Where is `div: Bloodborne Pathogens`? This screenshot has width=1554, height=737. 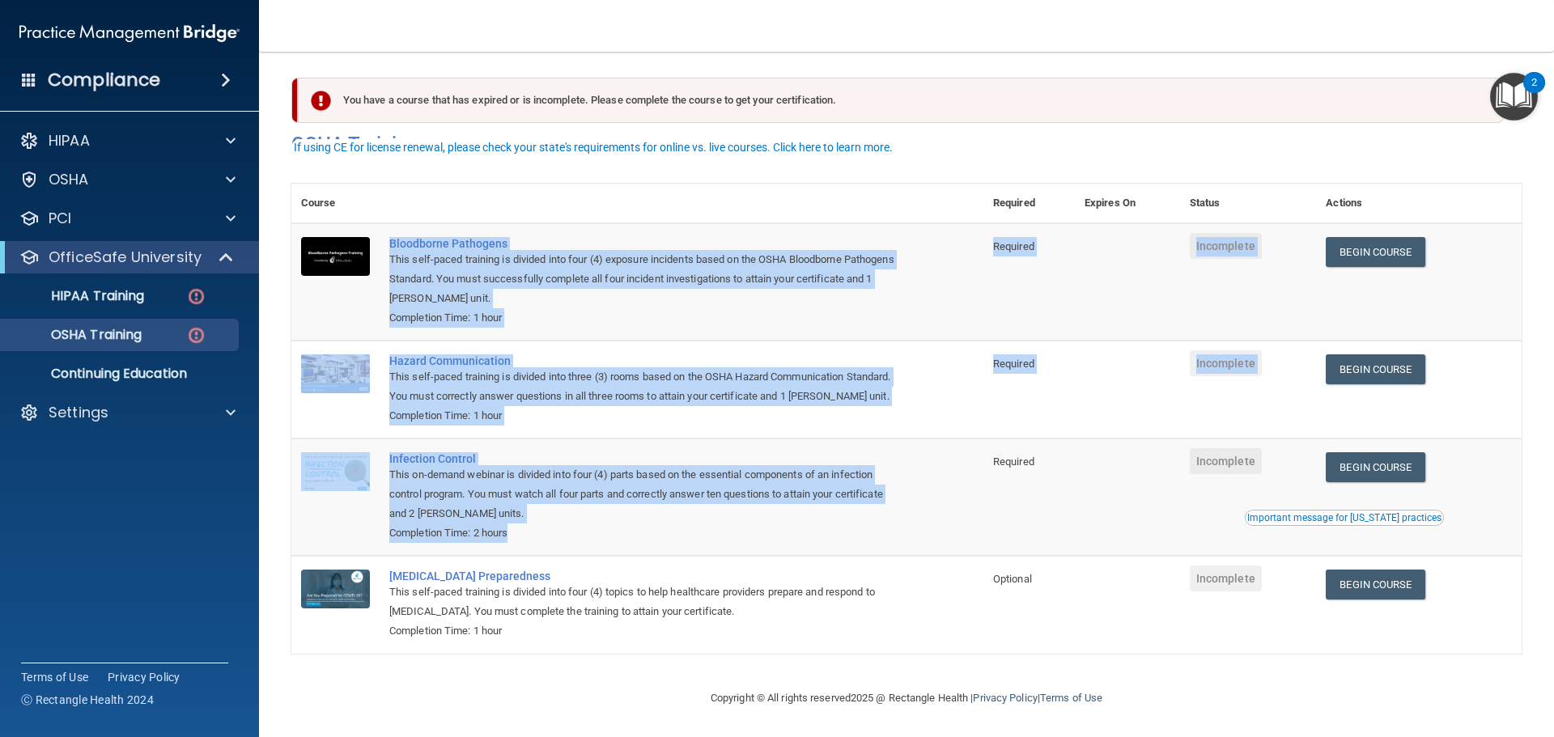
div: Bloodborne Pathogens is located at coordinates (646, 244).